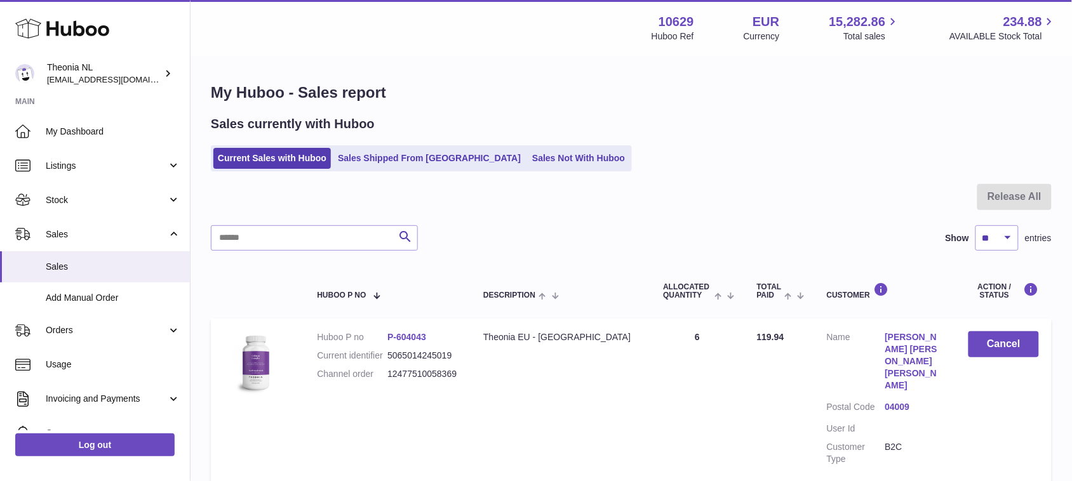  I want to click on img: info@wholesomegoods.eu, so click(25, 74).